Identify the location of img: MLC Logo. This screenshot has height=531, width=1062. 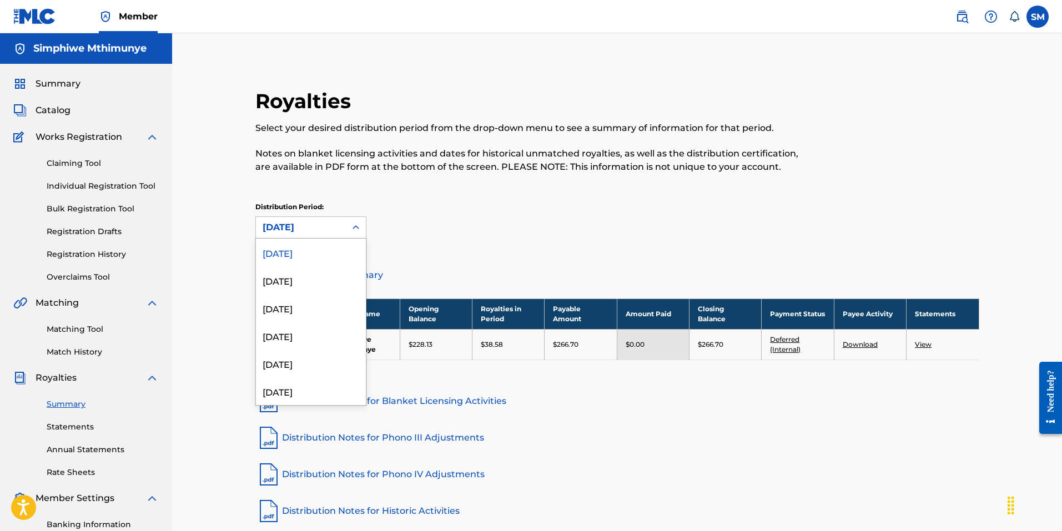
(34, 16).